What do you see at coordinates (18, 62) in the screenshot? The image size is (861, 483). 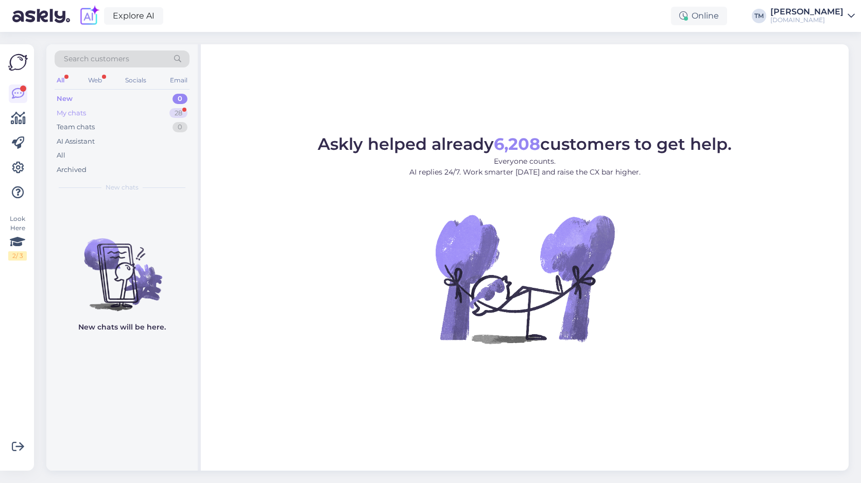 I see `img: Askly Logo` at bounding box center [18, 62].